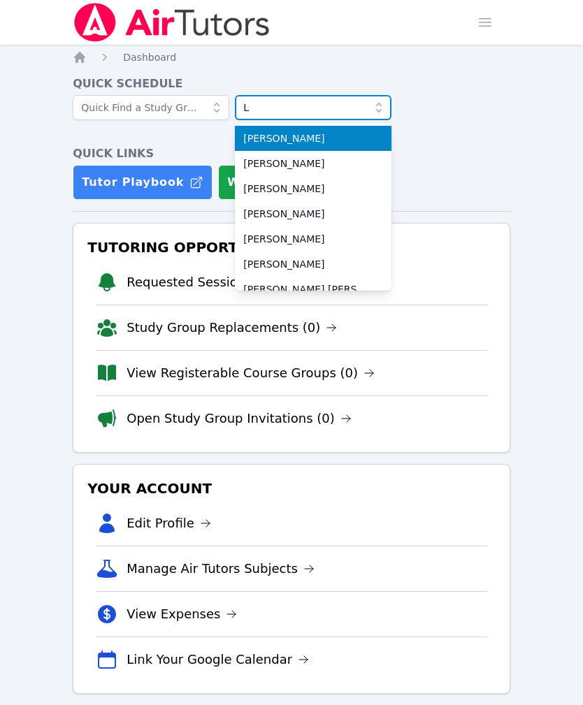 This screenshot has height=705, width=583. What do you see at coordinates (151, 108) in the screenshot?
I see `input: Quick Find a Study Group` at bounding box center [151, 108].